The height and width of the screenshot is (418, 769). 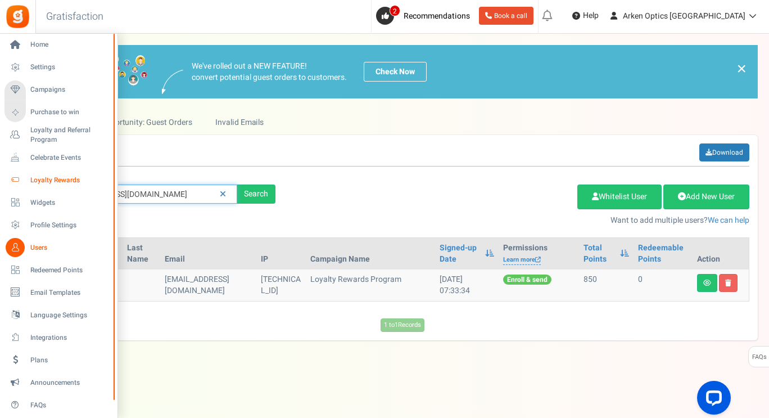 What do you see at coordinates (281, 254) in the screenshot?
I see `th: IP` at bounding box center [281, 254].